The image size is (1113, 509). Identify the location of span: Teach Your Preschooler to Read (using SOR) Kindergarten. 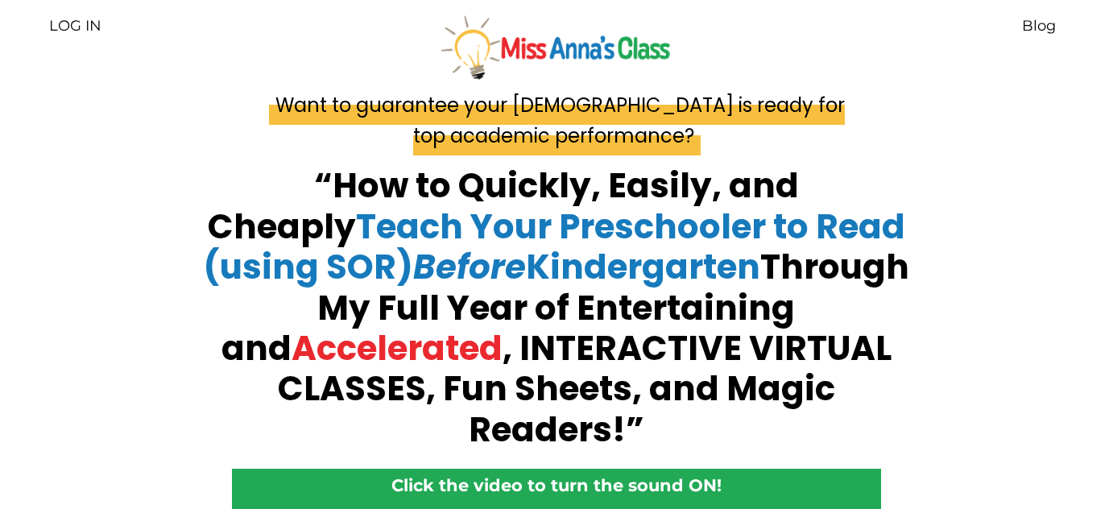
(554, 246).